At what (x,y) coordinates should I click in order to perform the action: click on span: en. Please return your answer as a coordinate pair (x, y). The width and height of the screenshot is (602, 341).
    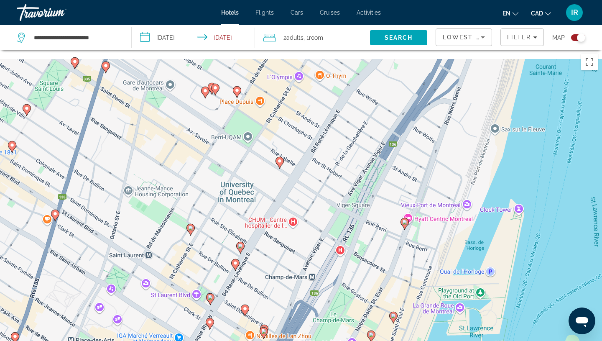
    Looking at the image, I should click on (507, 13).